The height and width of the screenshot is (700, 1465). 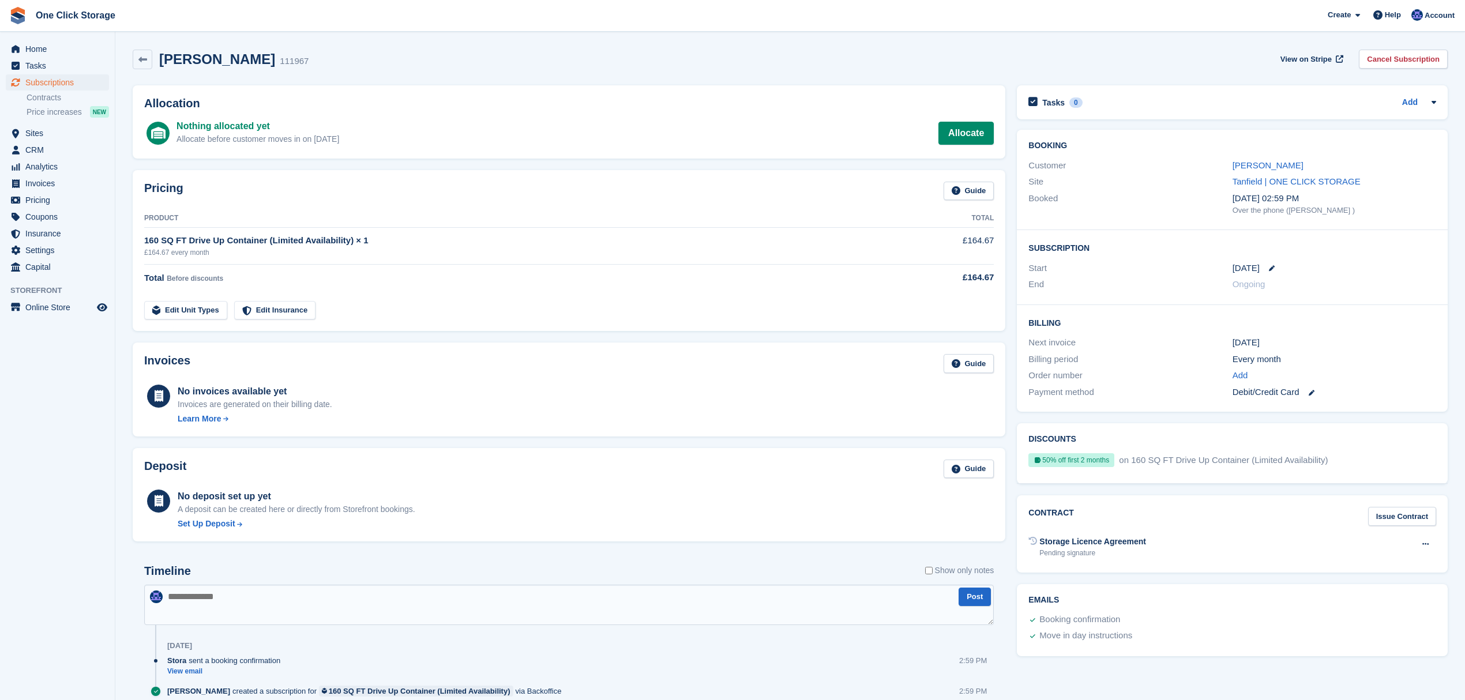 What do you see at coordinates (1232, 322) in the screenshot?
I see `h2: Billing` at bounding box center [1232, 322].